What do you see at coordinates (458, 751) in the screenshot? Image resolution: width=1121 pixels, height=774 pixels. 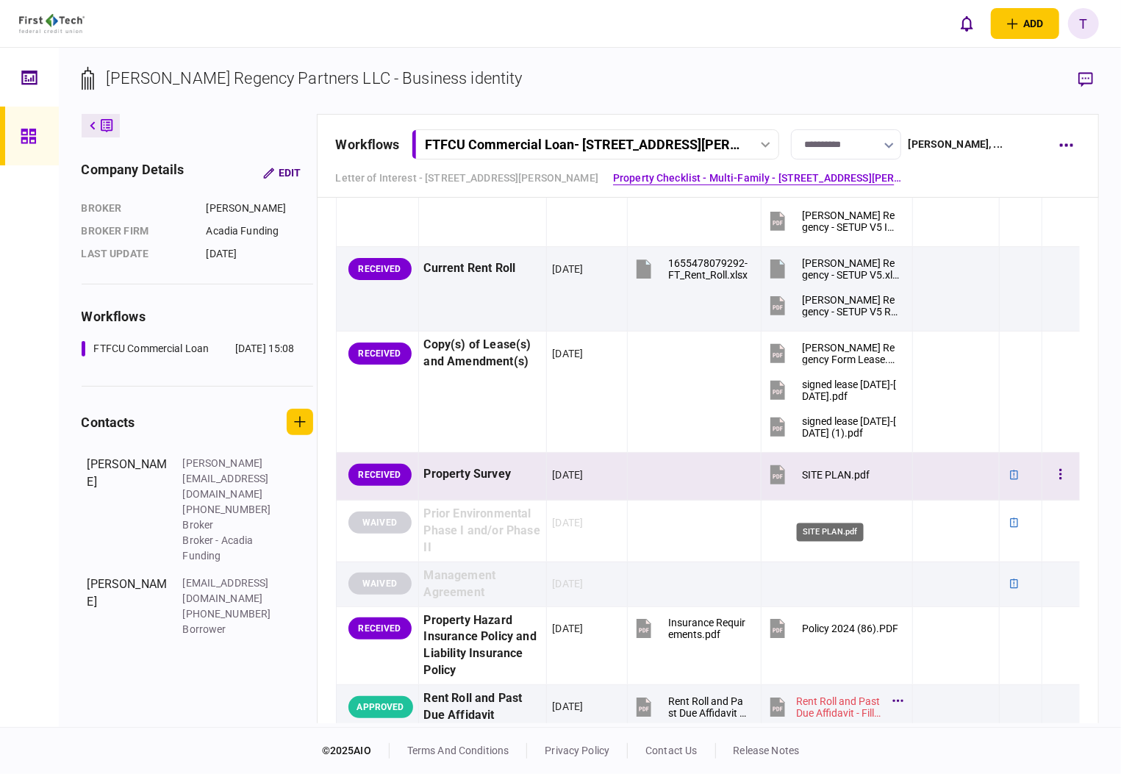 I see `a: terms and conditions` at bounding box center [458, 751].